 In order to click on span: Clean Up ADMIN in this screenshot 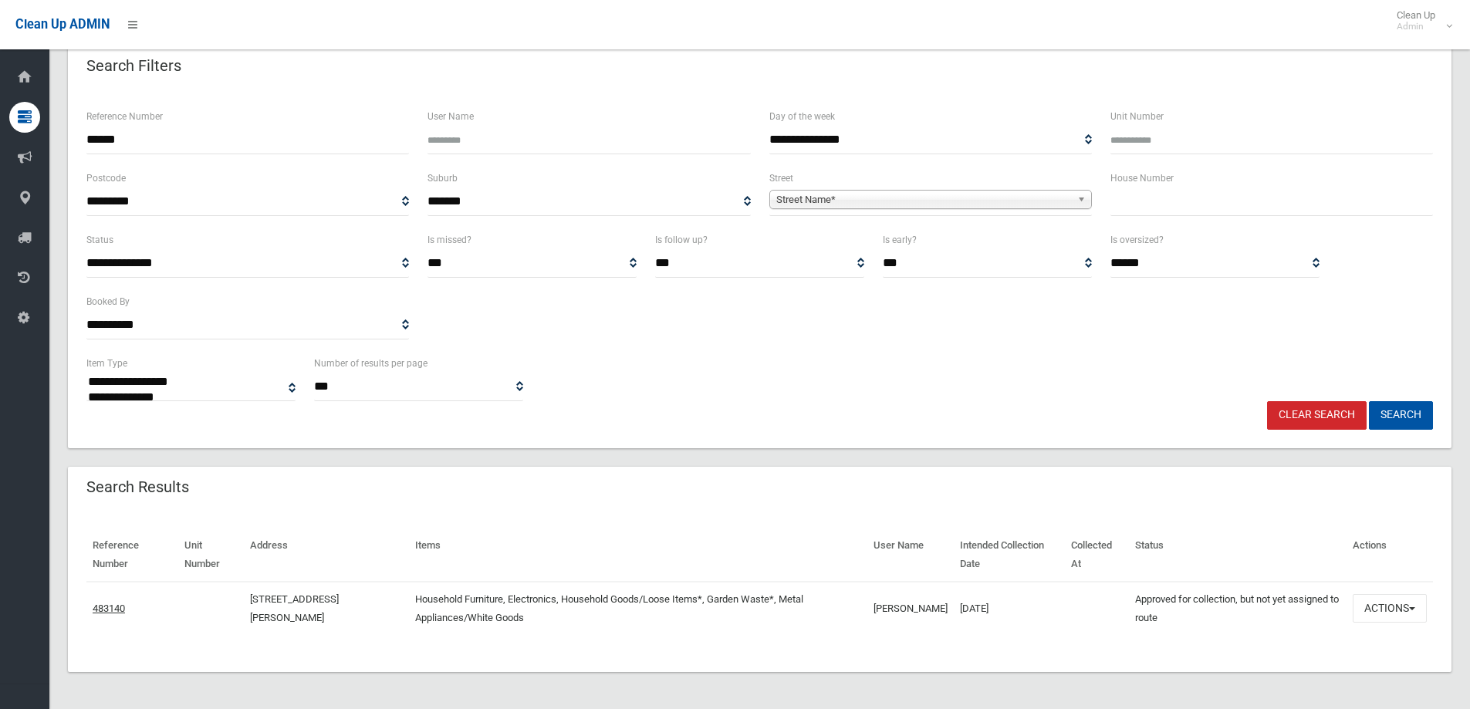, I will do `click(63, 24)`.